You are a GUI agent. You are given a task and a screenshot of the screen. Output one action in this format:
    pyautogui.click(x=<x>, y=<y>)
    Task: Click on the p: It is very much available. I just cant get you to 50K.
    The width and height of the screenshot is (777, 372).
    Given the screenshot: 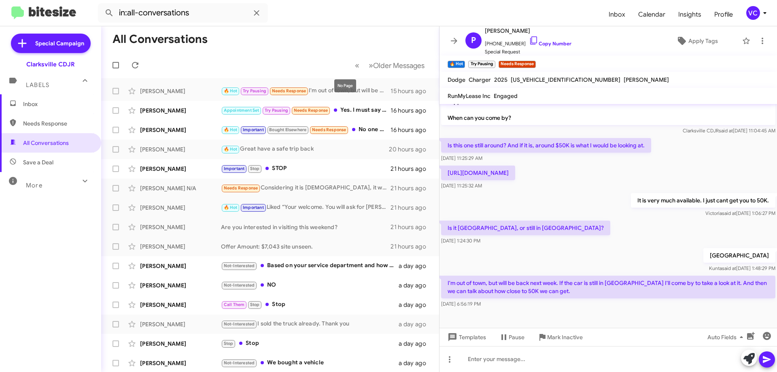 What is the action you would take?
    pyautogui.click(x=703, y=200)
    